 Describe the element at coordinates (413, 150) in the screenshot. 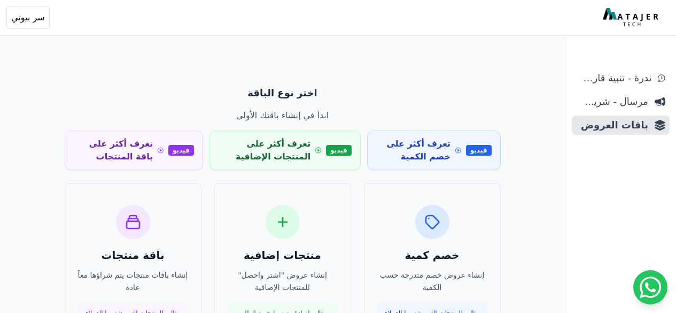

I see `span: تعرف أكثر على خصم الكمية` at that location.